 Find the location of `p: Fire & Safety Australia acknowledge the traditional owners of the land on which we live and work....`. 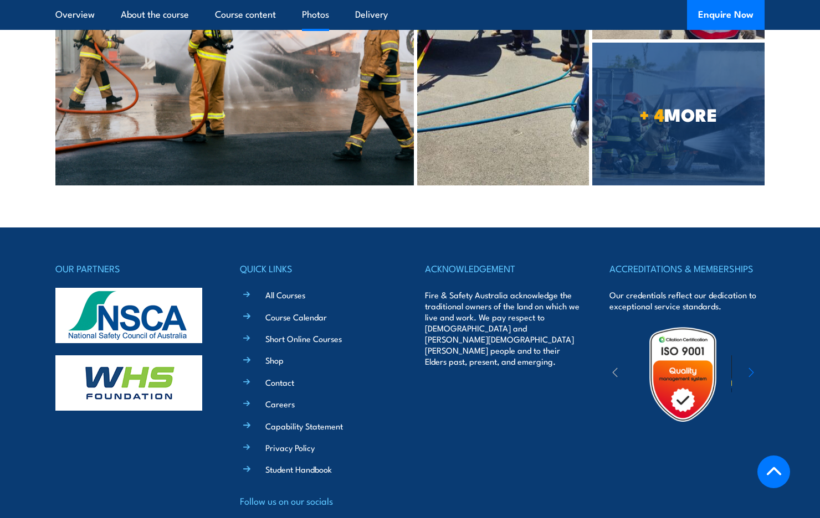

p: Fire & Safety Australia acknowledge the traditional owners of the land on which we live and work.... is located at coordinates (502, 328).